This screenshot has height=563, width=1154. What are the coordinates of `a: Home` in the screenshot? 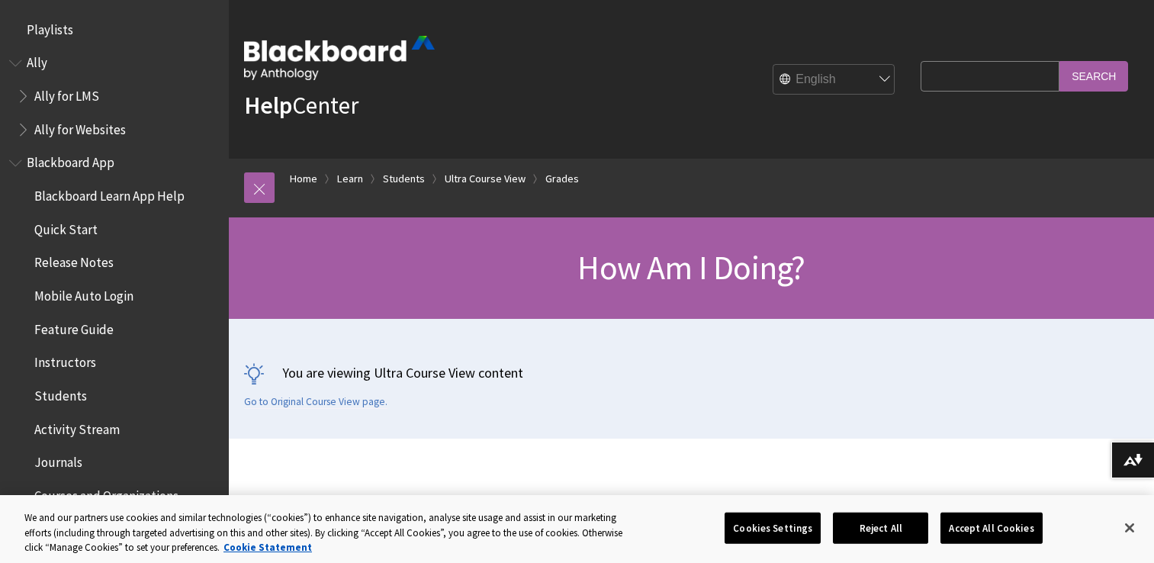 It's located at (304, 179).